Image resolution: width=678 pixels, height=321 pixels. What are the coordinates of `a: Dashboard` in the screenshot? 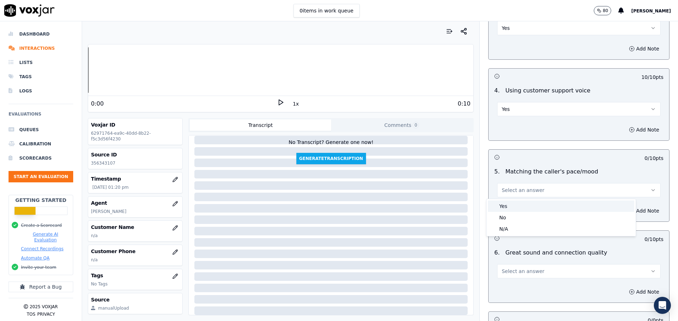 It's located at (41, 34).